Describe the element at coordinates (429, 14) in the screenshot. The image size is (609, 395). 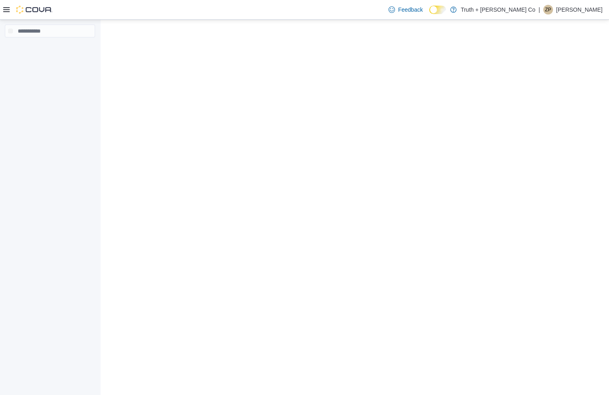
I see `span: Dark Mode` at that location.